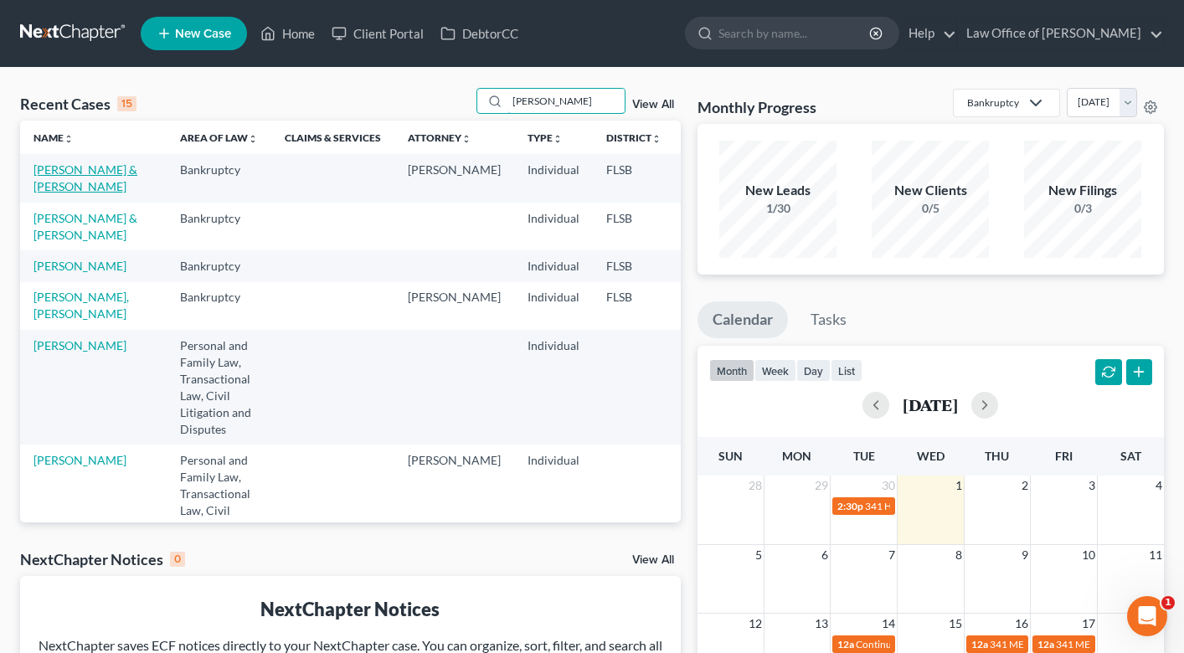 This screenshot has height=653, width=1184. I want to click on span: 17, so click(1088, 624).